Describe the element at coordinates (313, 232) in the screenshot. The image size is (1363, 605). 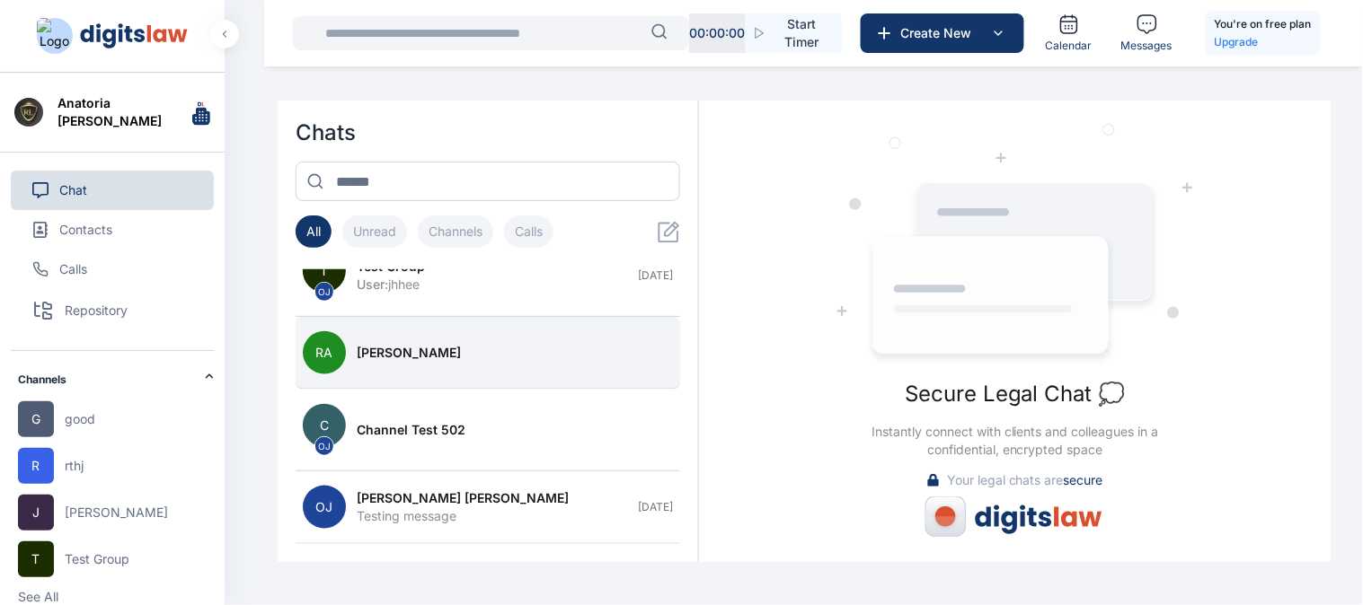
I see `button: All` at that location.